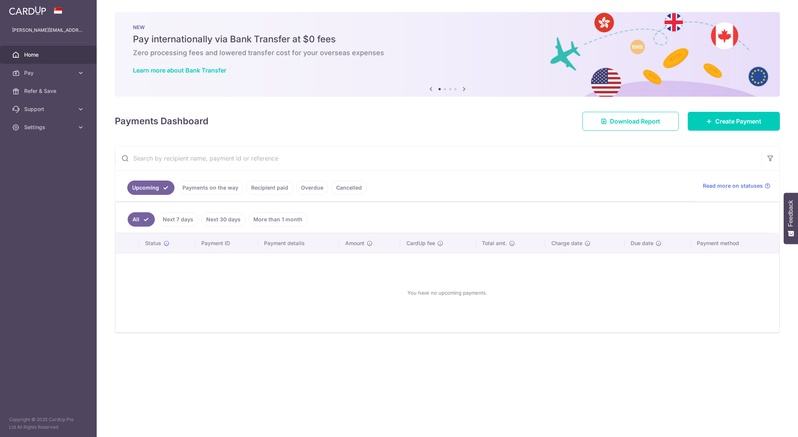 This screenshot has height=437, width=798. What do you see at coordinates (153, 243) in the screenshot?
I see `span: Status` at bounding box center [153, 243].